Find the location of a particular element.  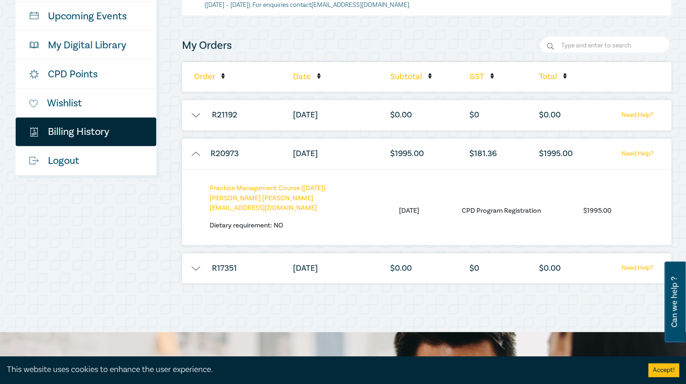

a: Upcoming Events is located at coordinates (86, 16).